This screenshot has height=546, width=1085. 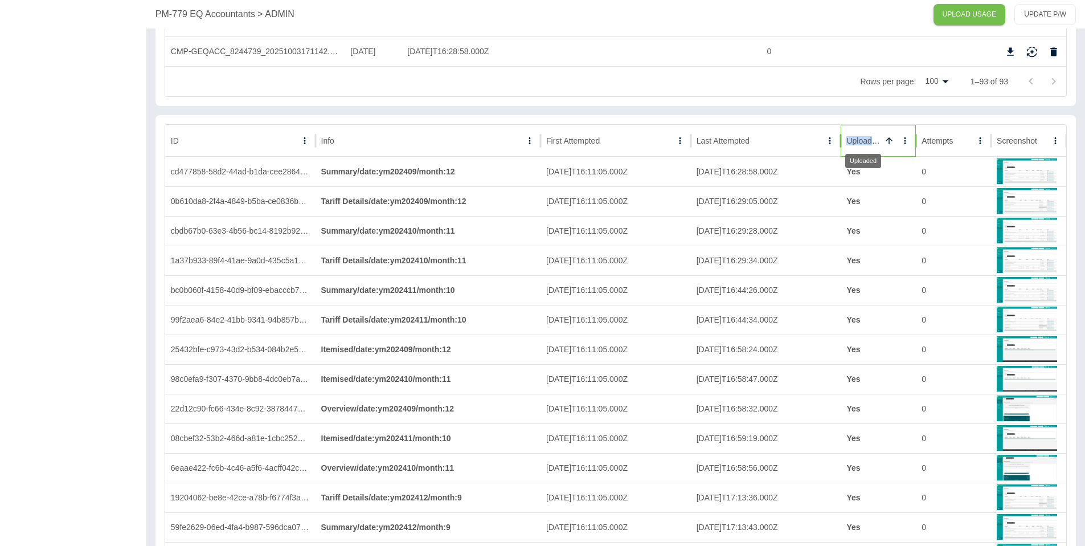 I want to click on div: cd477858-58d2-44ad-b1da-cee28647d978, so click(x=240, y=171).